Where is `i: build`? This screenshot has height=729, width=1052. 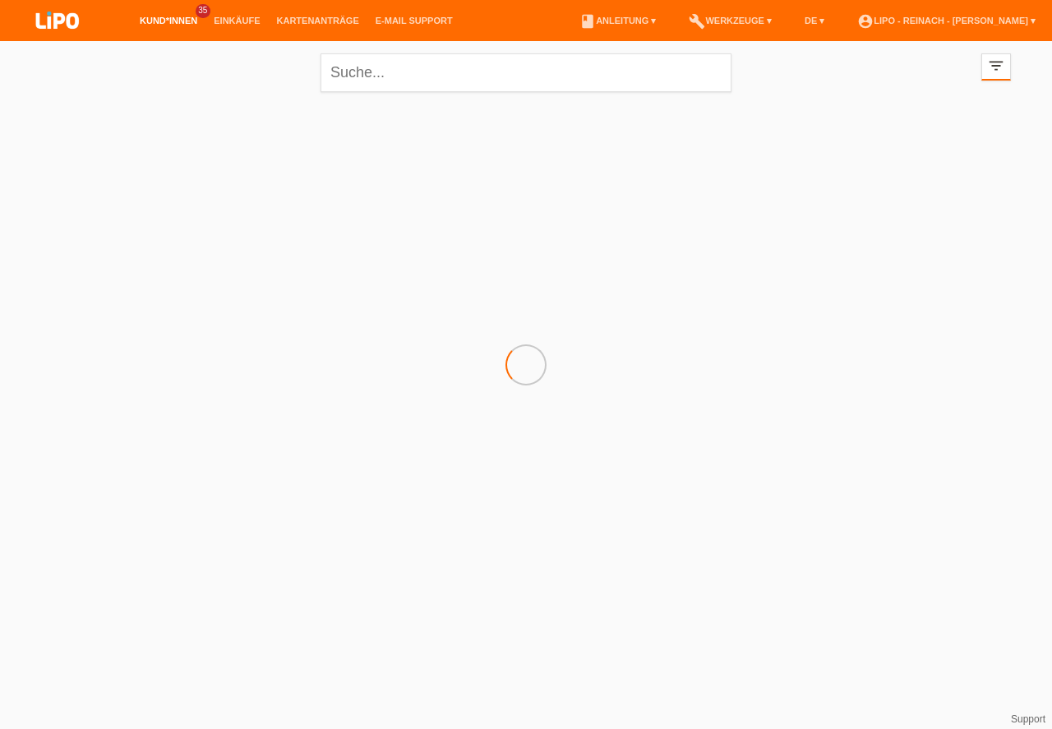 i: build is located at coordinates (697, 21).